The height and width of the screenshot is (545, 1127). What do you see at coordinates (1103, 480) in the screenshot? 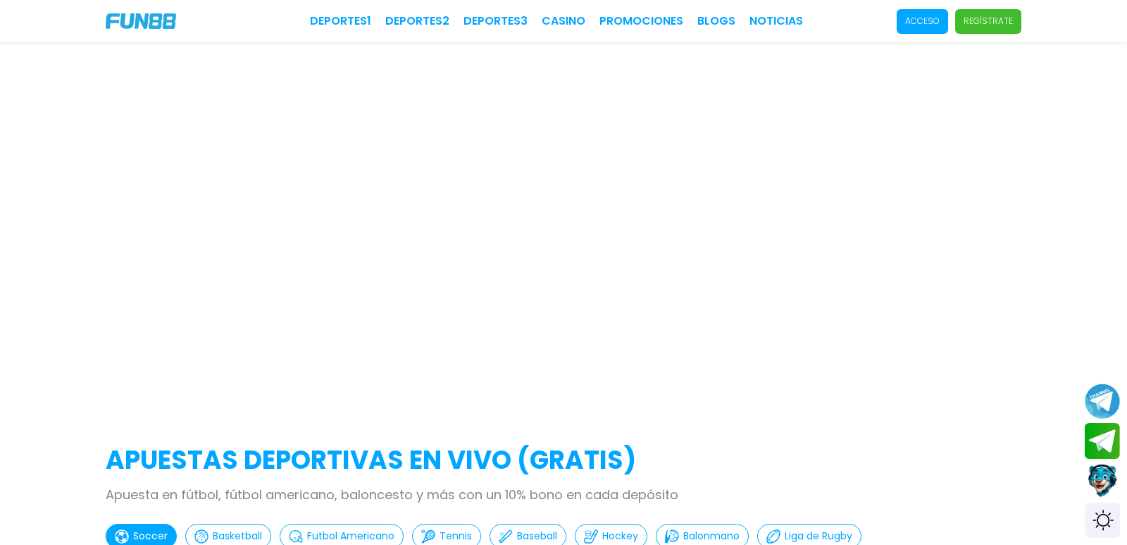
I see `button: Contact customer service` at bounding box center [1103, 480].